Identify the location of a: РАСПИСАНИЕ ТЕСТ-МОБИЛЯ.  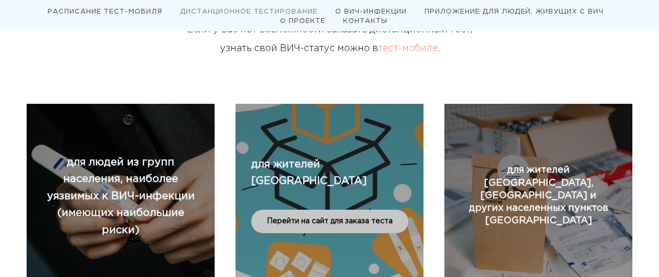
(105, 11).